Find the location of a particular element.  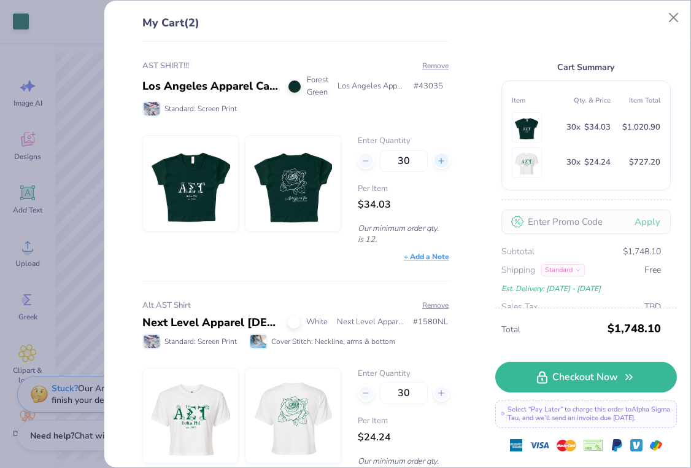

div: AST SHIRT!!! is located at coordinates (295, 66).